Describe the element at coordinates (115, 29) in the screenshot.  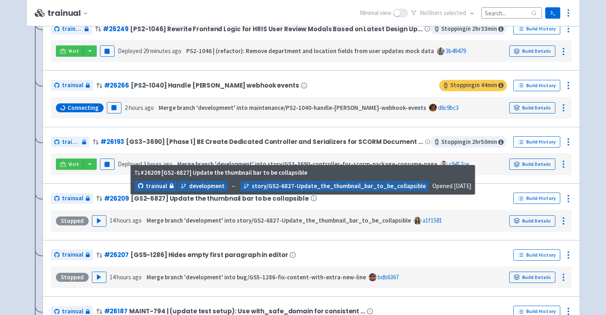
I see `a: #26249` at that location.